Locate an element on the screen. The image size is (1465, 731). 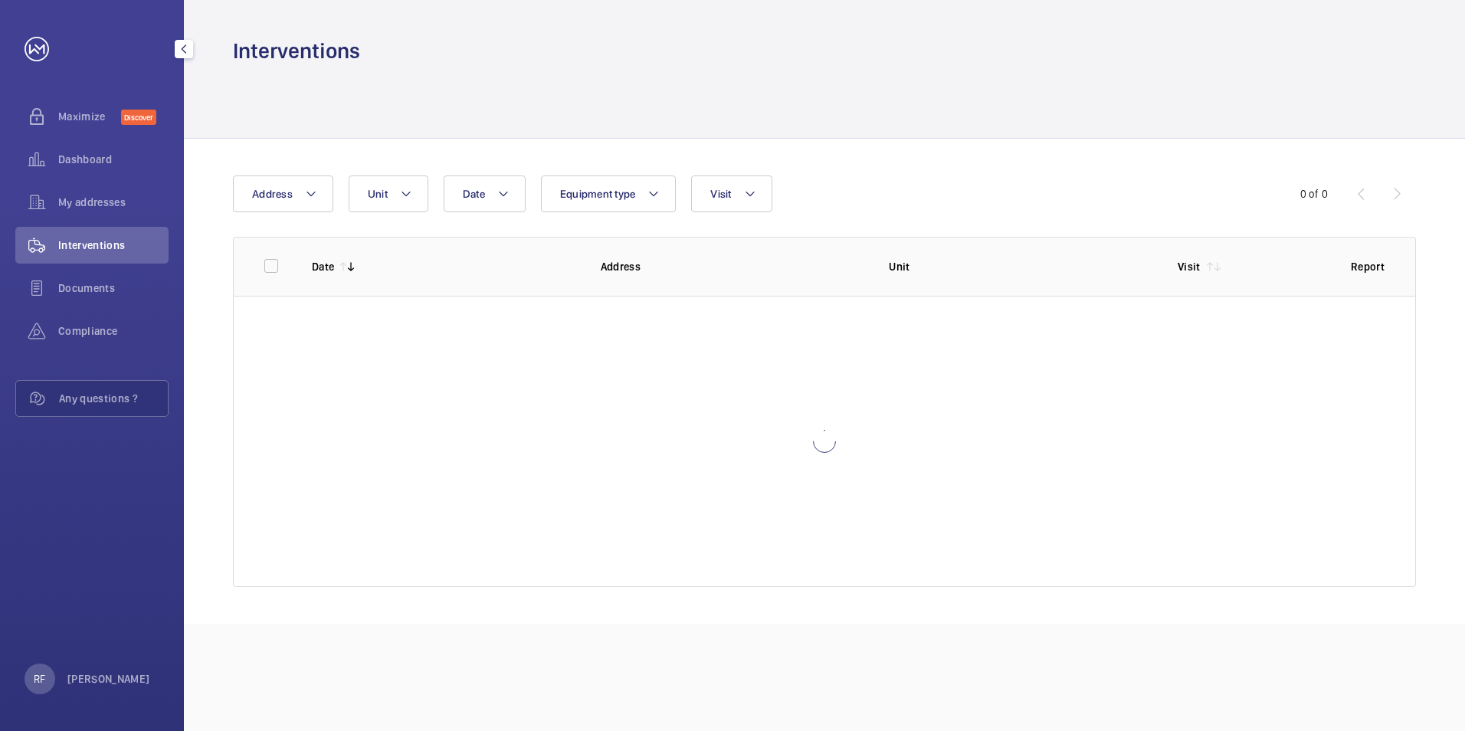
span: Unit is located at coordinates (378, 194).